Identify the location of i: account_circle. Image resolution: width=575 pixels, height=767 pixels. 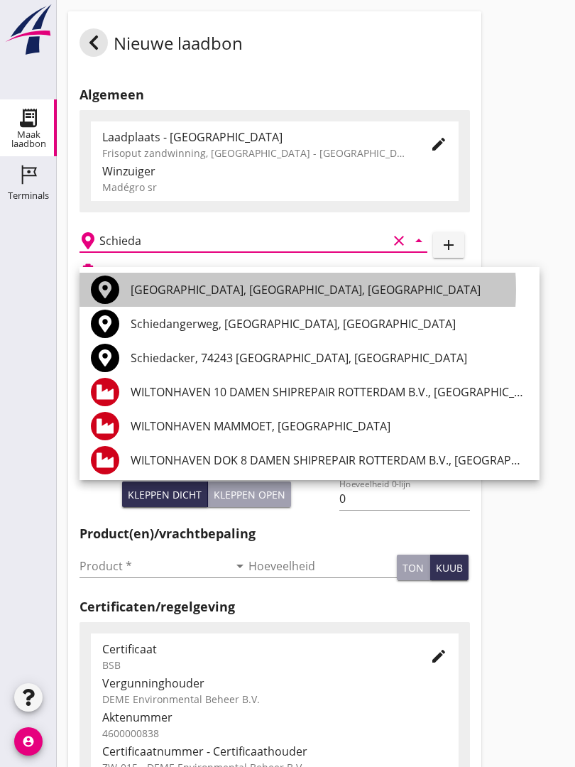
(28, 741).